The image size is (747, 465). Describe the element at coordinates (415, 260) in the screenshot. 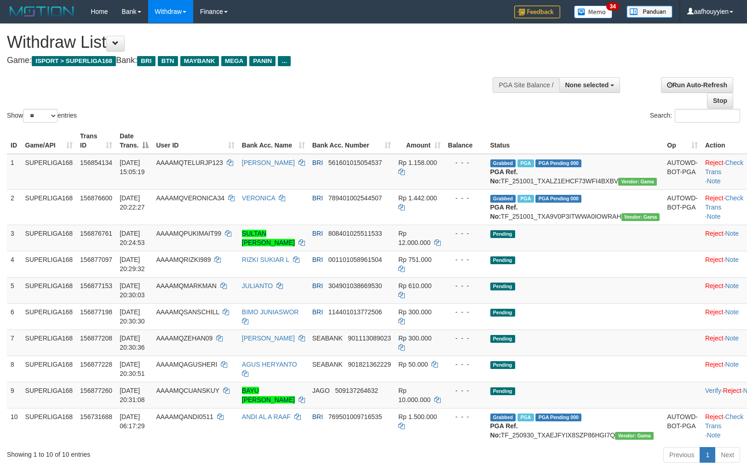

I see `span: Rp 751.000` at that location.